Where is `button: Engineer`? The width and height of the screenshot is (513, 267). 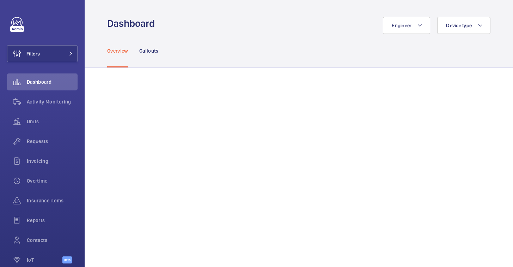 button: Engineer is located at coordinates (407, 25).